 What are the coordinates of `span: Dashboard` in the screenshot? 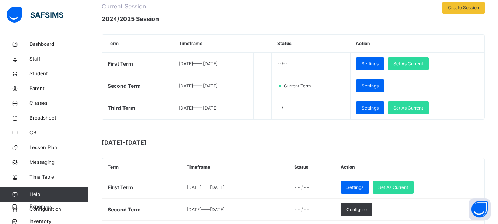 It's located at (59, 44).